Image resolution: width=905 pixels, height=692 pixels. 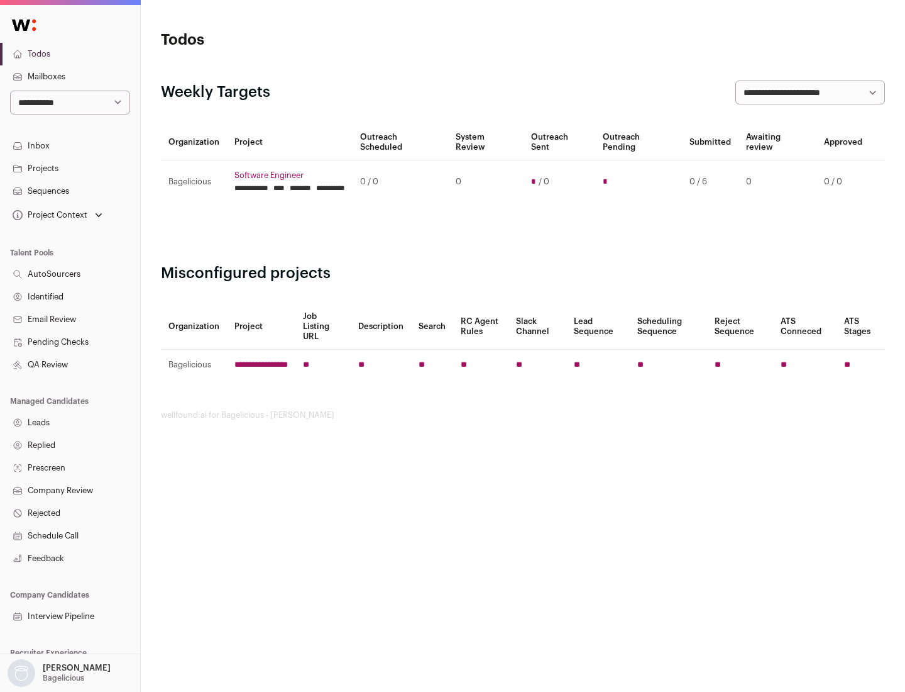 I want to click on th: Outreach Sent, so click(x=560, y=142).